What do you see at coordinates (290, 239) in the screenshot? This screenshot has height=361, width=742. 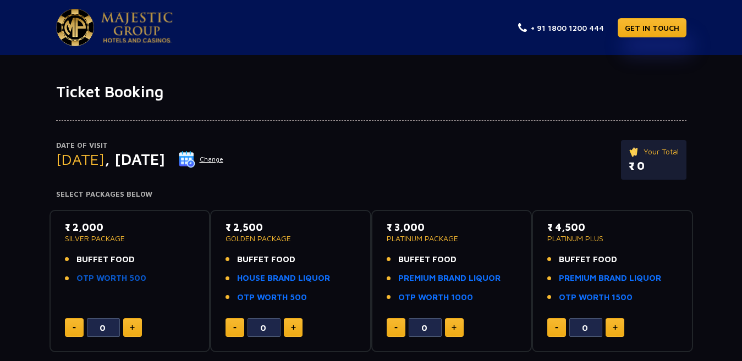 I see `p: GOLDEN PACKAGE` at bounding box center [290, 239].